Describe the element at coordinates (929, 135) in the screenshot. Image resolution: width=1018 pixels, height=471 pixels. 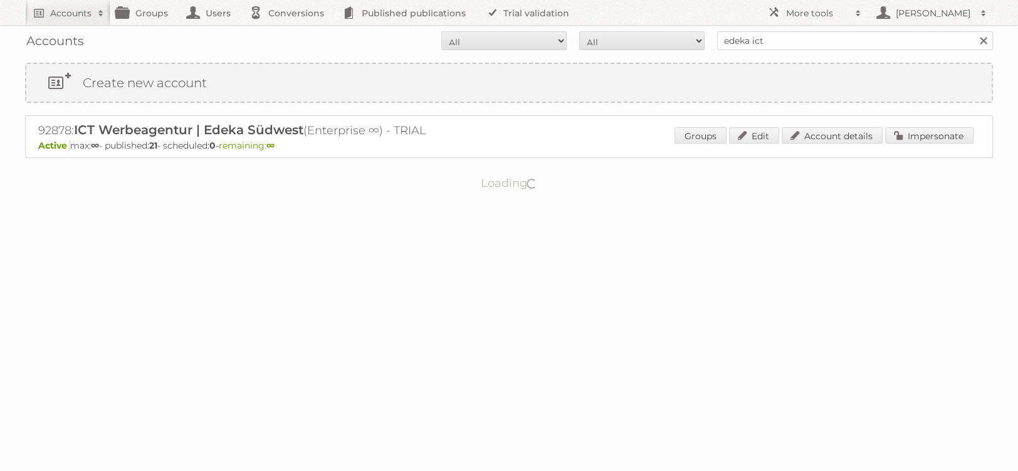
I see `a: Impersonate` at that location.